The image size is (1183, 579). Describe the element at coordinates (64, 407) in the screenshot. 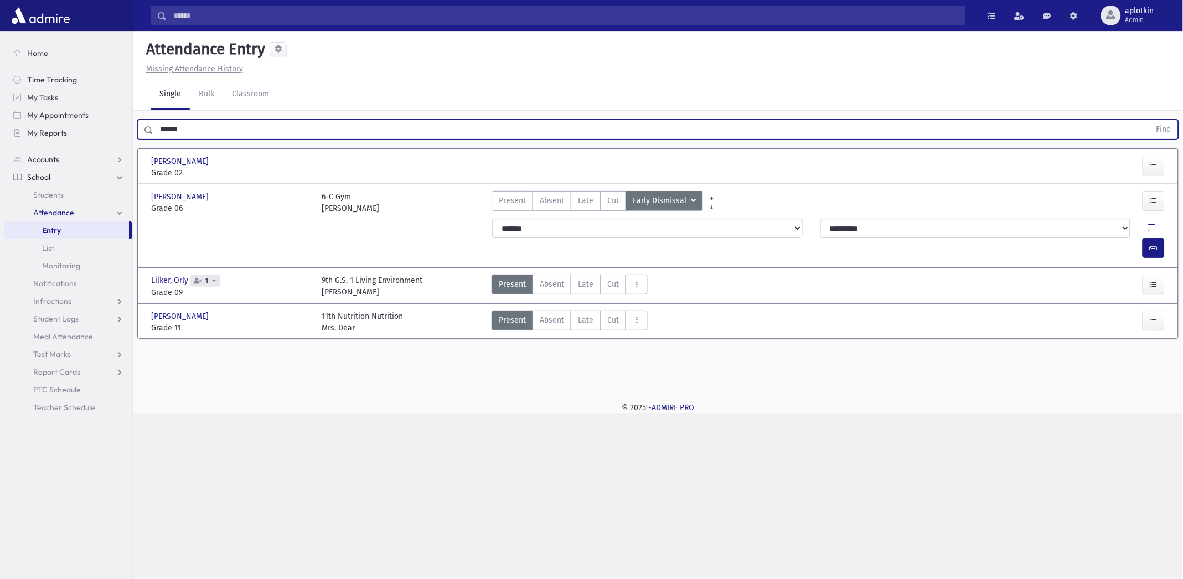

I see `span: Teacher Schedule` at that location.